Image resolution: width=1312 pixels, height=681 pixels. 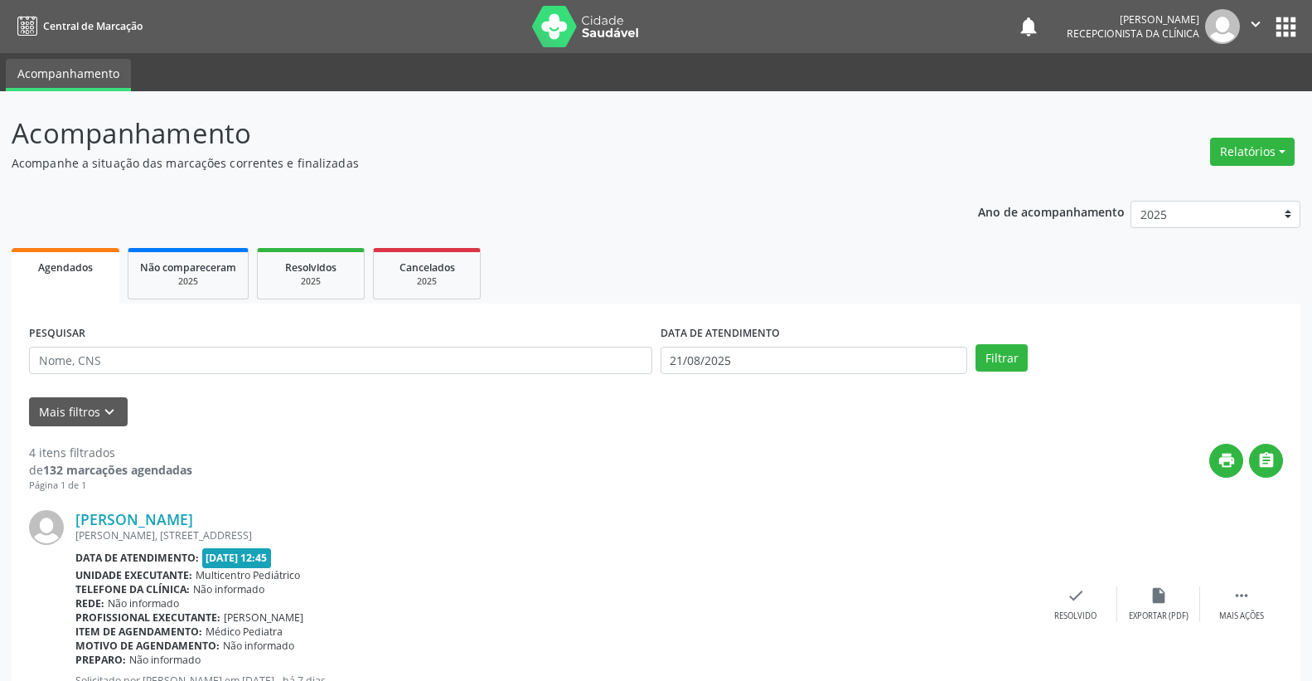 I want to click on div: 4 itens filtrados, so click(x=110, y=452).